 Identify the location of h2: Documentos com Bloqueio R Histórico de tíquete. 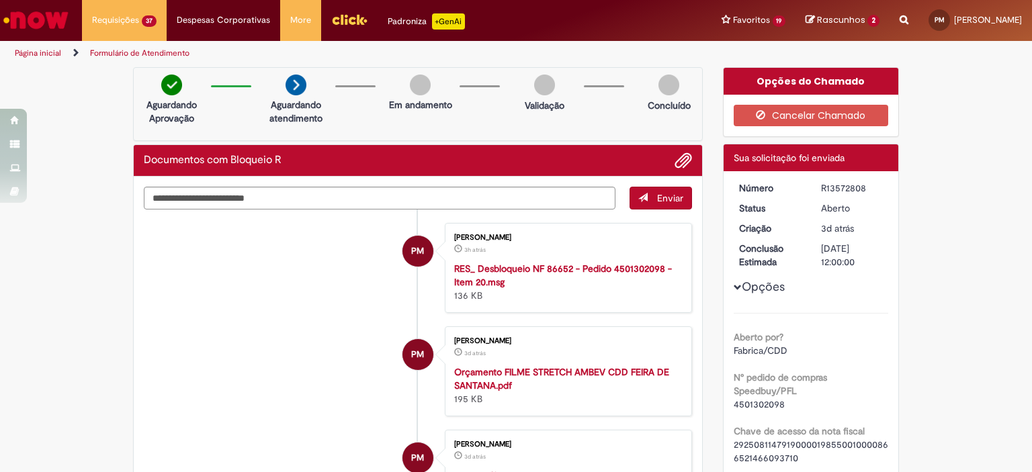
(212, 161).